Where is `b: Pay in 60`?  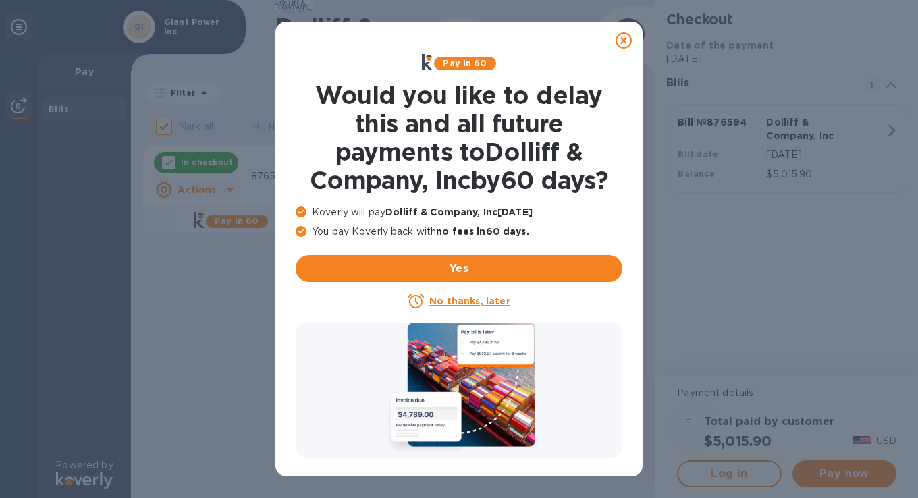
b: Pay in 60 is located at coordinates (465, 63).